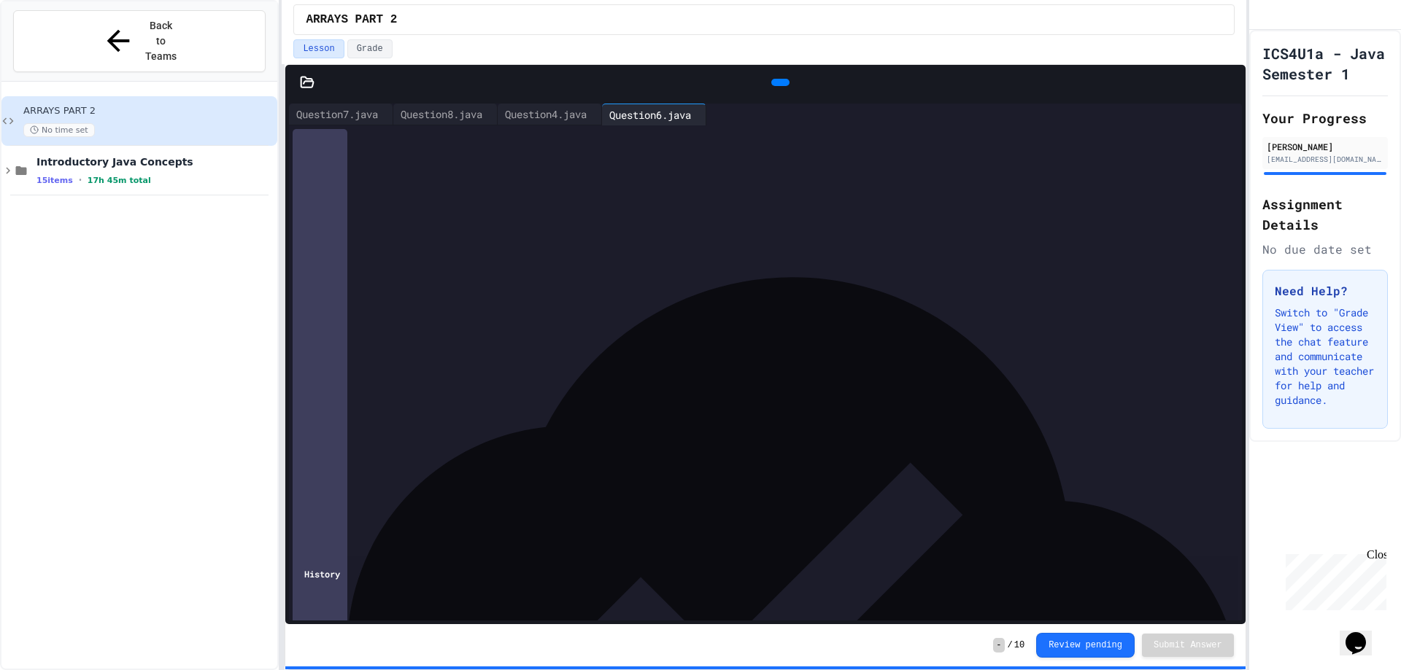 The height and width of the screenshot is (670, 1401). Describe the element at coordinates (139, 41) in the screenshot. I see `button: Back to Teams` at that location.